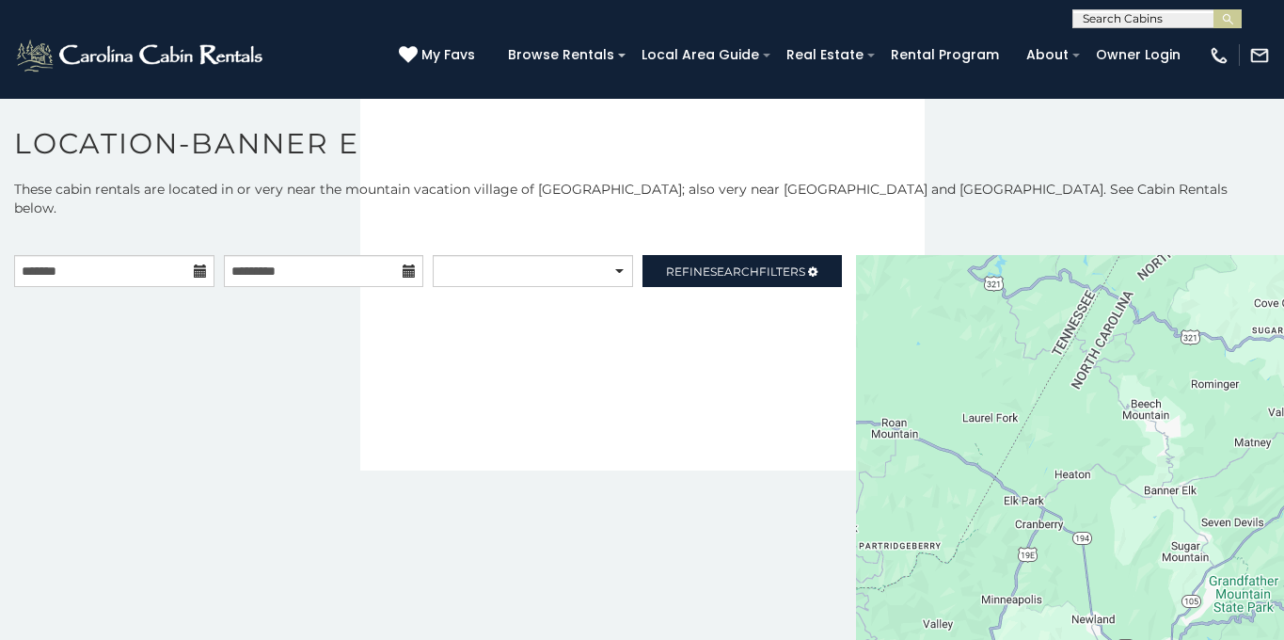  What do you see at coordinates (141, 56) in the screenshot?
I see `img: White-1-2.png` at bounding box center [141, 56].